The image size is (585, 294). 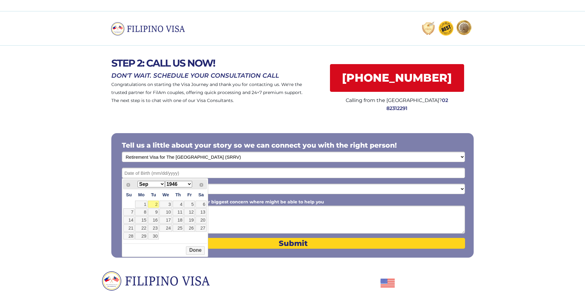 What do you see at coordinates (195, 251) in the screenshot?
I see `button: Done` at bounding box center [195, 251].